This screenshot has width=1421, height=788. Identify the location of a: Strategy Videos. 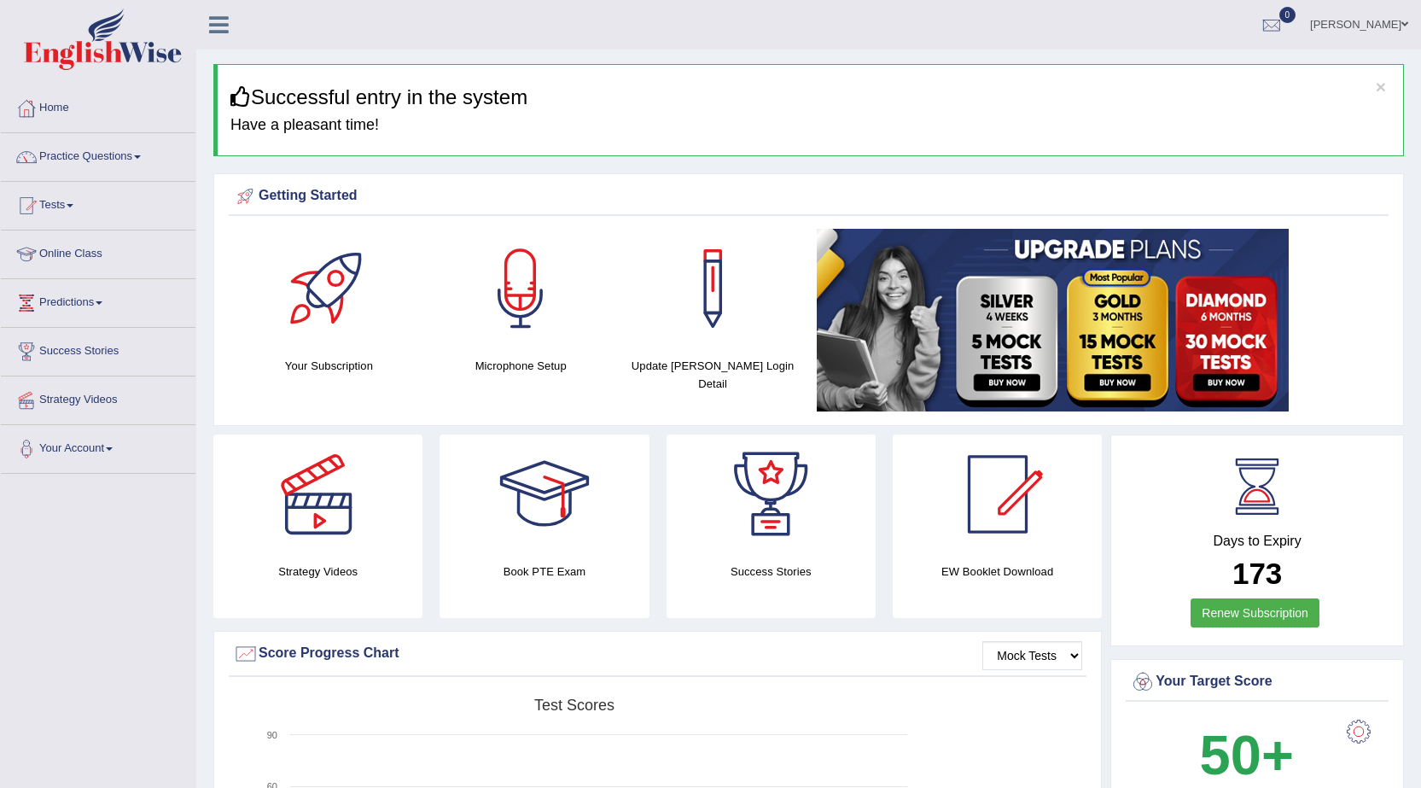
(98, 398).